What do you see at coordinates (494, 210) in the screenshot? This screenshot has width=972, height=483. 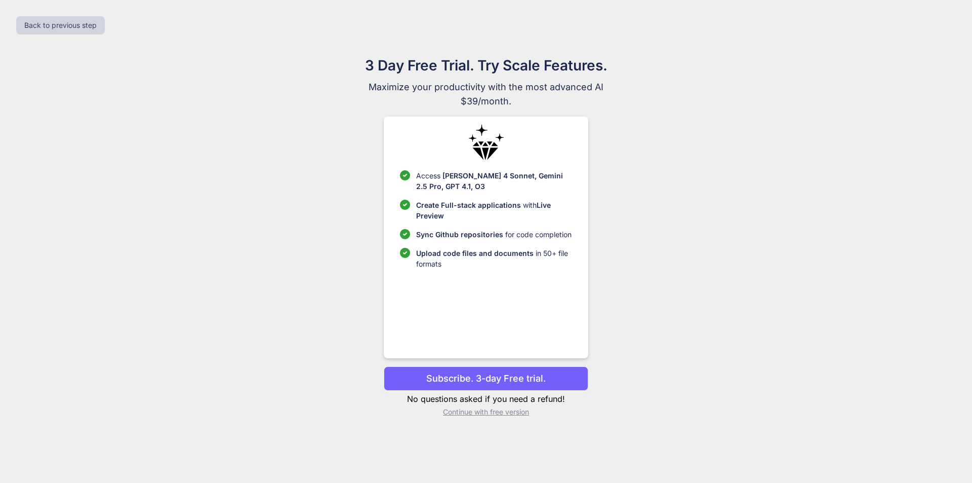 I see `p: with` at bounding box center [494, 210].